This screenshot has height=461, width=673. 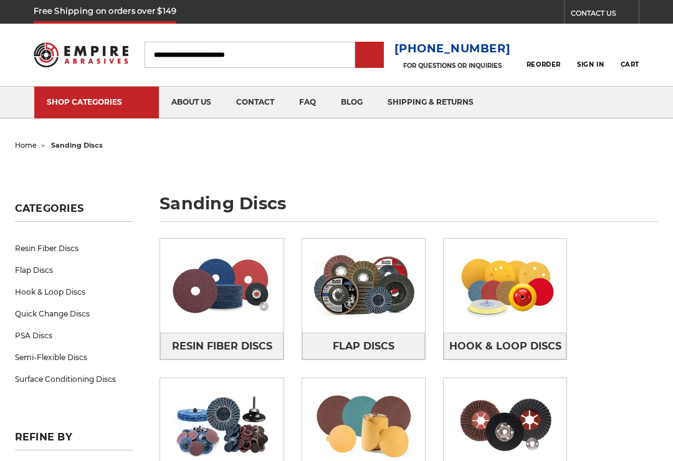 What do you see at coordinates (74, 440) in the screenshot?
I see `h5: Refine by` at bounding box center [74, 440].